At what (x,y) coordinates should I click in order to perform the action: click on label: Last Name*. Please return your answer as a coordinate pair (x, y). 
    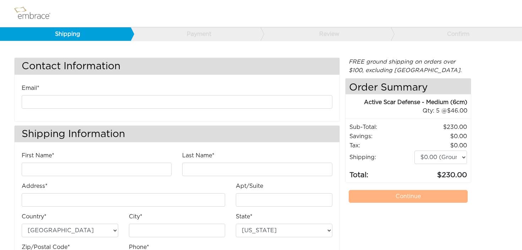
    Looking at the image, I should click on (198, 156).